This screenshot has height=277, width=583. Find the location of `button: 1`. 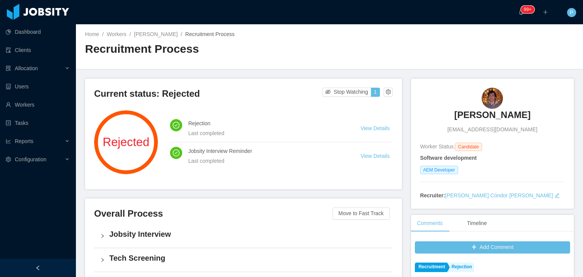

button: 1 is located at coordinates (376, 92).